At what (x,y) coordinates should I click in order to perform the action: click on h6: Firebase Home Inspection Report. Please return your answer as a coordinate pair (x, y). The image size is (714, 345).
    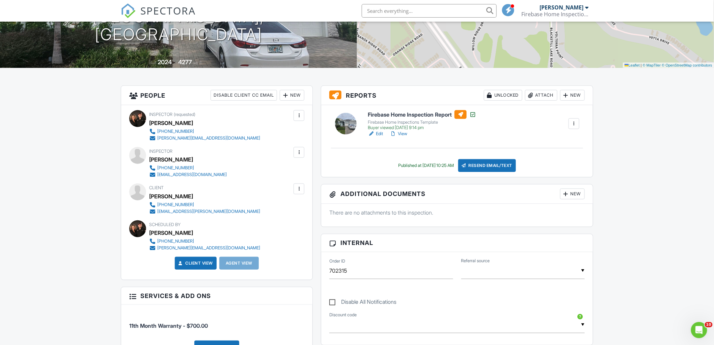
    Looking at the image, I should click on (422, 114).